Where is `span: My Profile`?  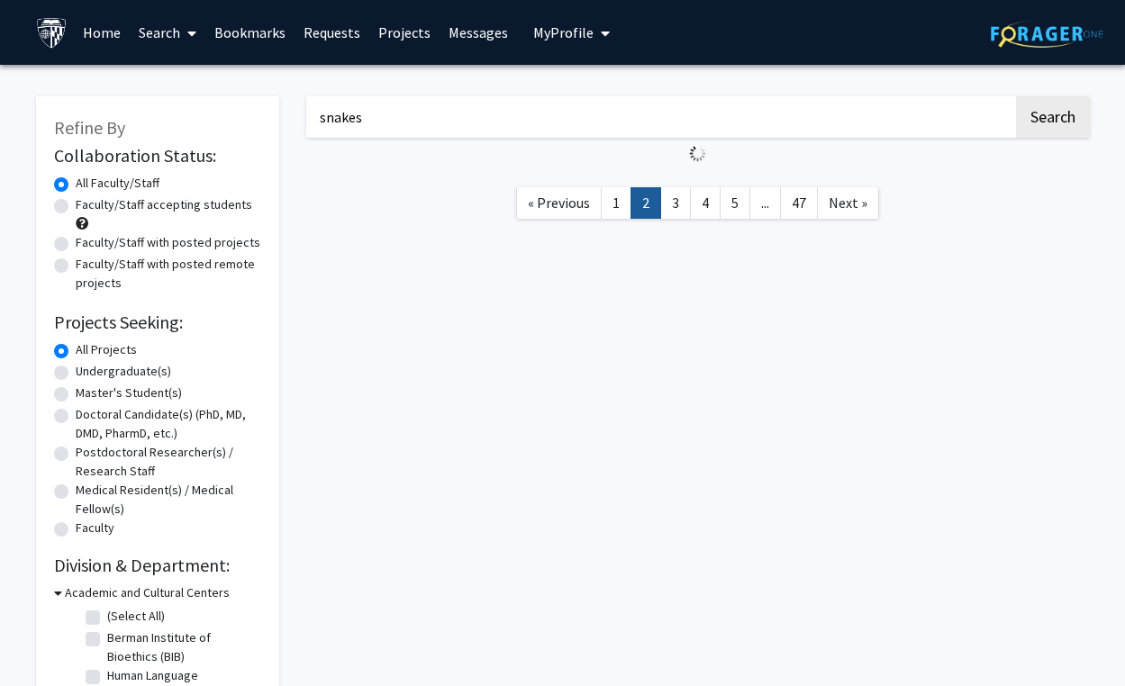
span: My Profile is located at coordinates (563, 32).